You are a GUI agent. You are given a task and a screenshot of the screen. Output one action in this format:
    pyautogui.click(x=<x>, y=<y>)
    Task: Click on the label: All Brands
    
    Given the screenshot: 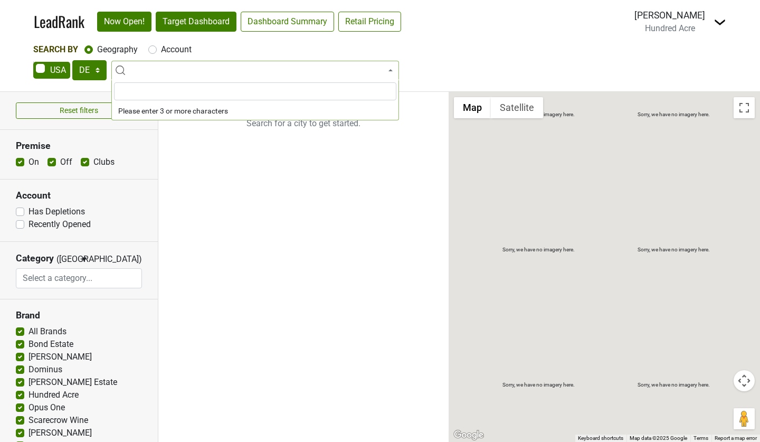 What is the action you would take?
    pyautogui.click(x=48, y=332)
    